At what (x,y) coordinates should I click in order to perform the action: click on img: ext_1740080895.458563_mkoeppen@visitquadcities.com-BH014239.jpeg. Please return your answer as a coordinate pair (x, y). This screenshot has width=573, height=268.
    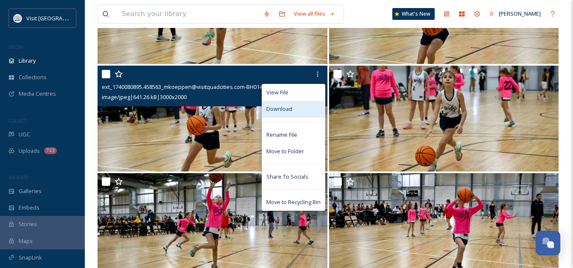
    Looking at the image, I should click on (212, 119).